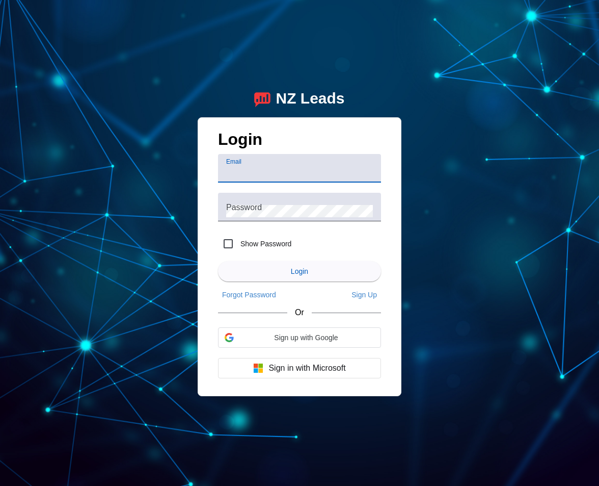  What do you see at coordinates (299, 98) in the screenshot?
I see `a: logoNZ Leads` at bounding box center [299, 98].